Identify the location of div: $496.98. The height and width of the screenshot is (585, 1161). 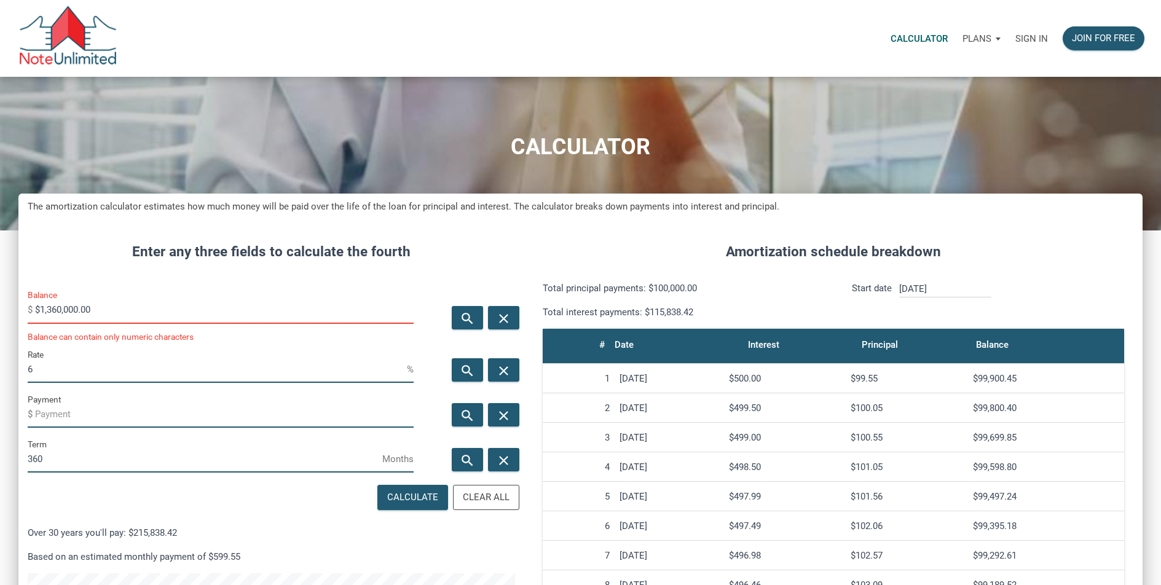
(785, 556).